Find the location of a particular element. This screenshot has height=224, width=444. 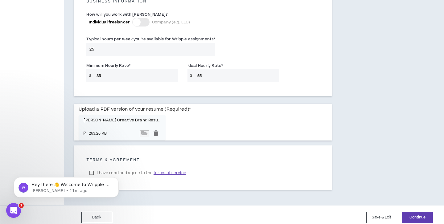

img: Profile image for Morgan is located at coordinates (19, 23).